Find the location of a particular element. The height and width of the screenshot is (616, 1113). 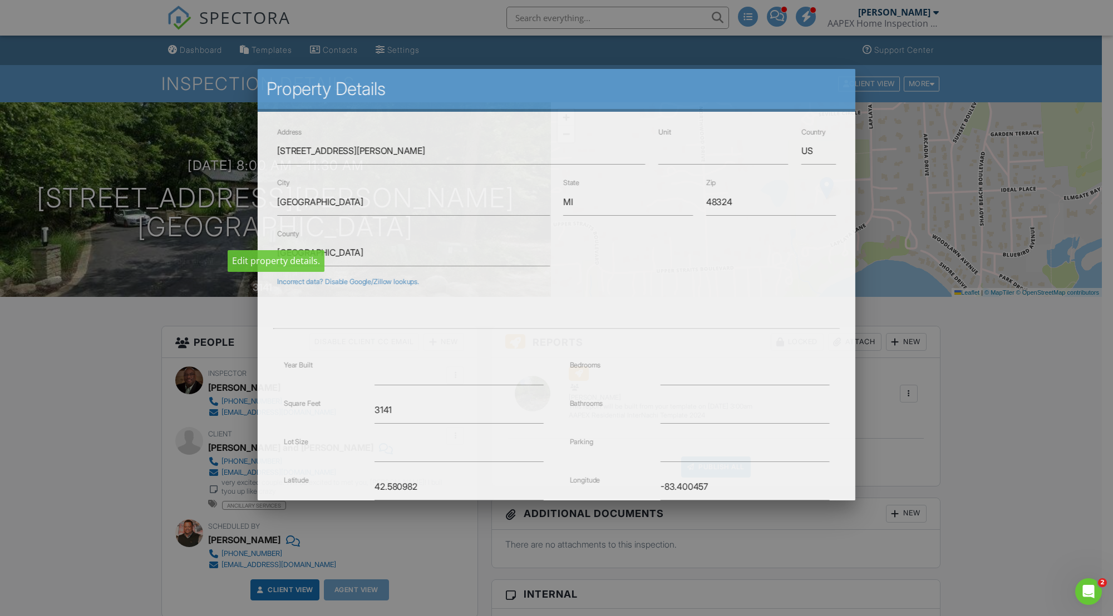

label: County is located at coordinates (288, 234).